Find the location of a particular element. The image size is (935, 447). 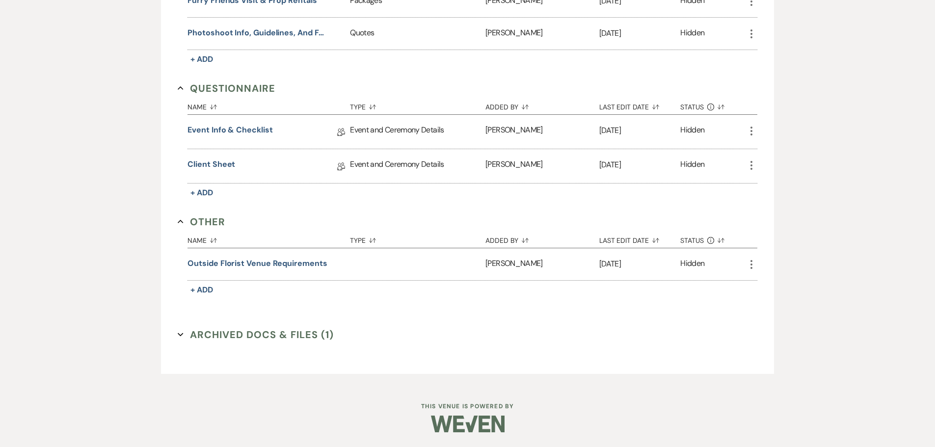

button: Outside Florist Venue Requirements is located at coordinates (257, 263).